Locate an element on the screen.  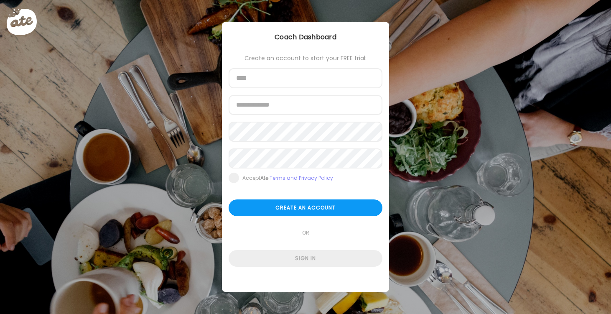
span: or is located at coordinates (305, 233).